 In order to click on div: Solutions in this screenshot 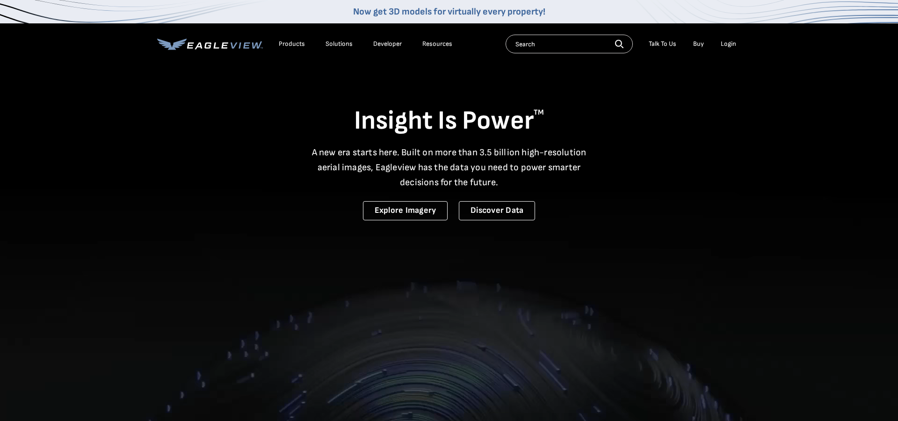, I will do `click(339, 44)`.